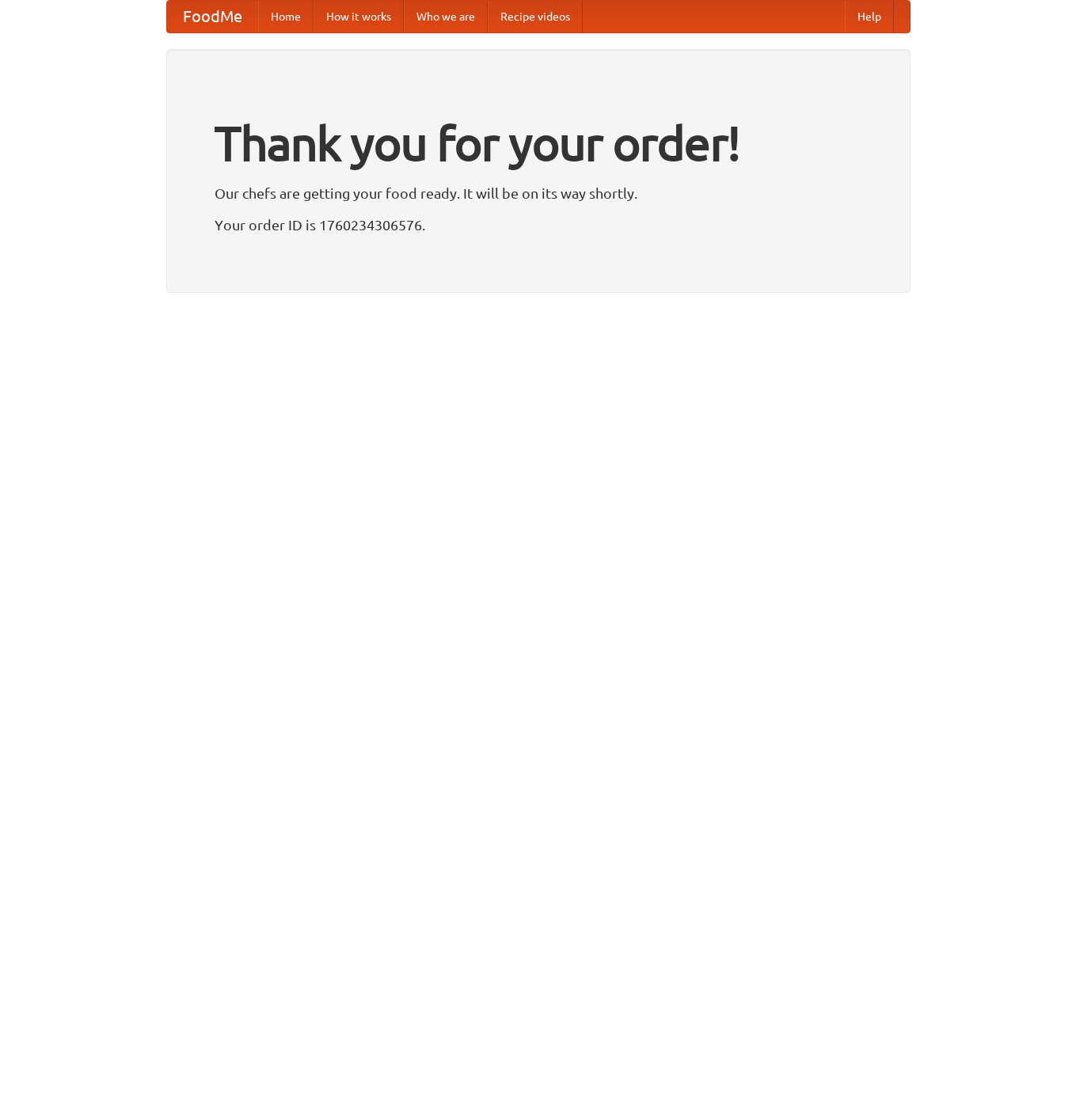 This screenshot has height=1120, width=1076. Describe the element at coordinates (538, 225) in the screenshot. I see `p: Your order ID is 1760234306576.` at that location.